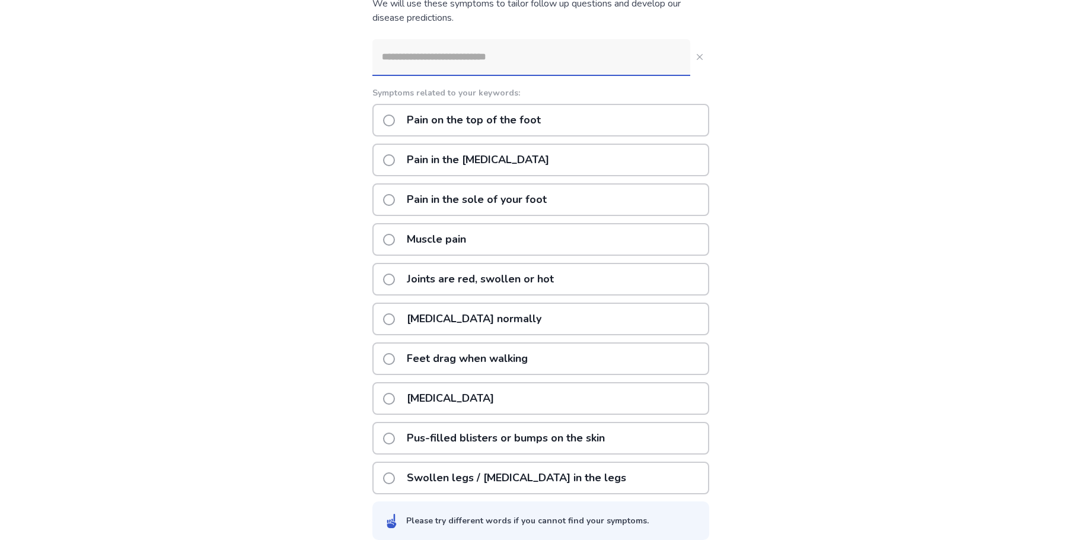 The width and height of the screenshot is (1081, 540). Describe the element at coordinates (541, 93) in the screenshot. I see `p: Symptoms related to your keywords:` at that location.